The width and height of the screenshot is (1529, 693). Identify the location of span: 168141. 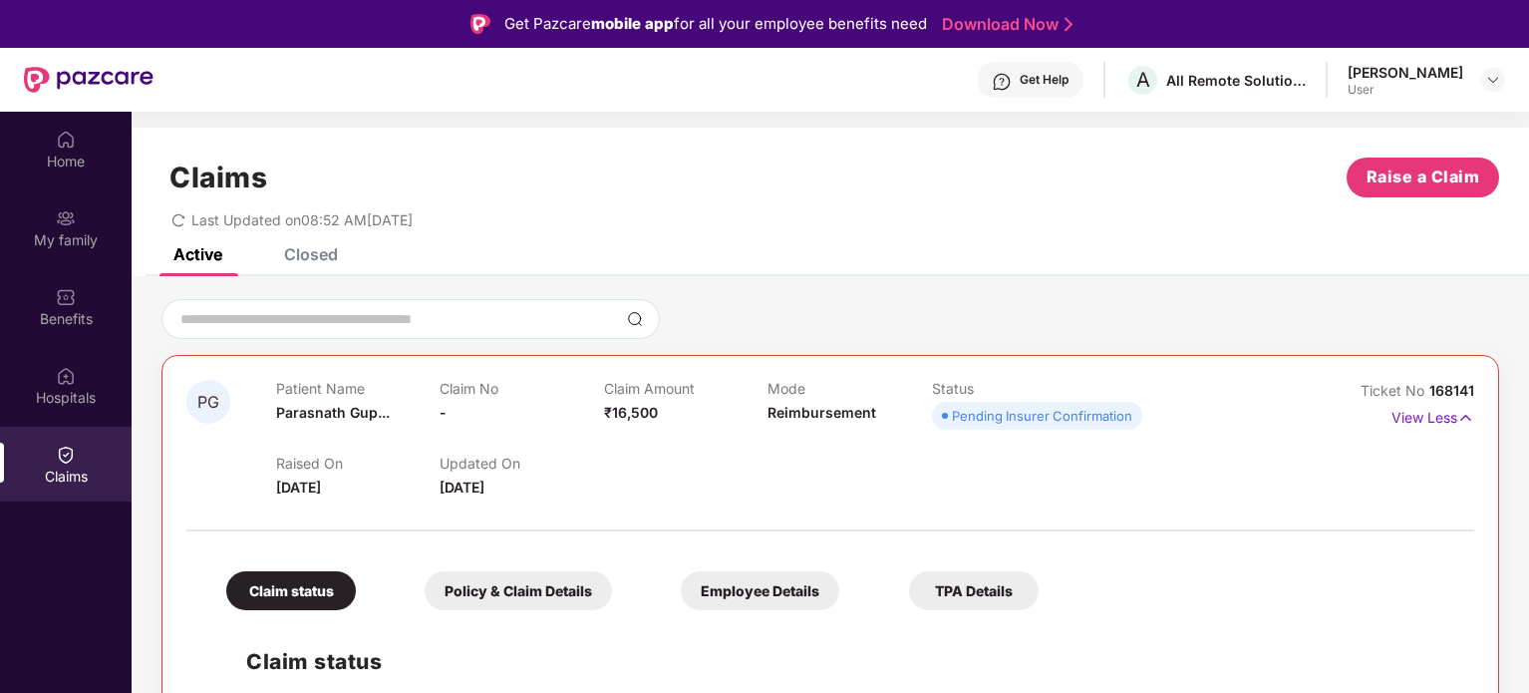
(1451, 390).